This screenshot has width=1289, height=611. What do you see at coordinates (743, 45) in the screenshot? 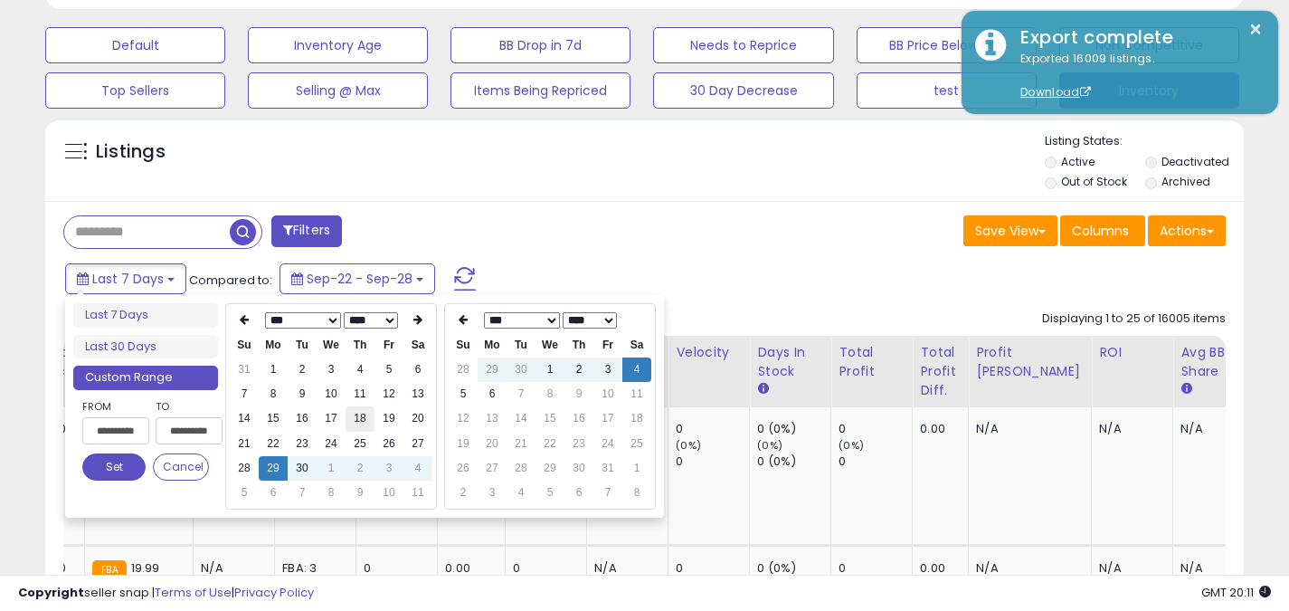
I see `button: Needs to Reprice` at bounding box center [743, 45].